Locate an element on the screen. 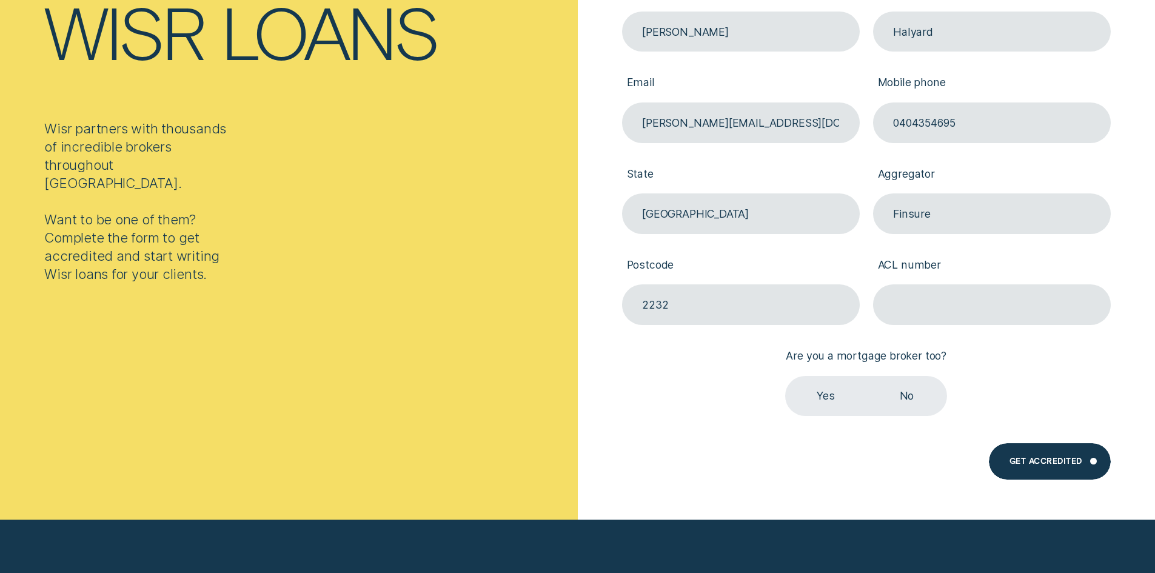 Image resolution: width=1155 pixels, height=573 pixels. label: Aggregator is located at coordinates (991, 175).